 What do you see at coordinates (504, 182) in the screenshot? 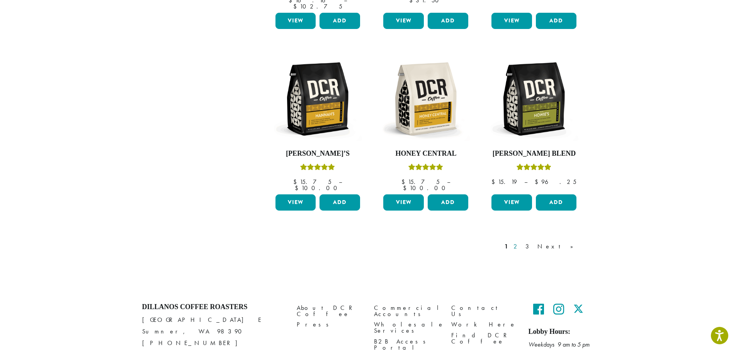
I see `bdi: 15.19` at bounding box center [504, 182].